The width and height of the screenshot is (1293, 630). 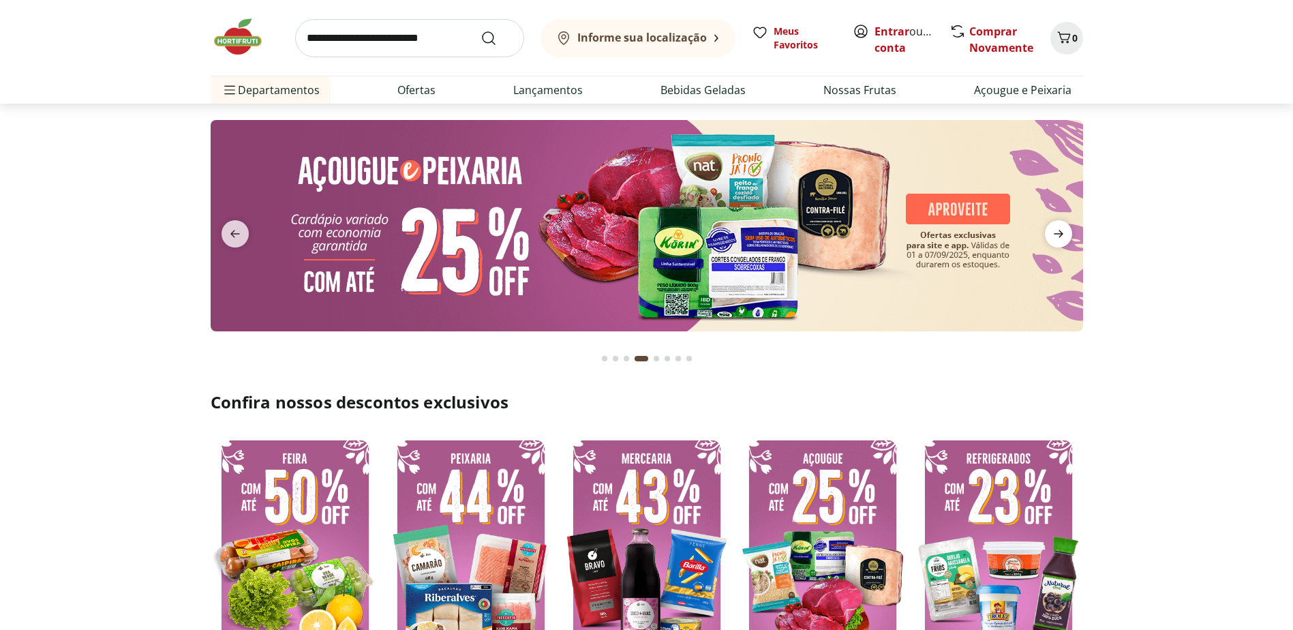 What do you see at coordinates (892, 31) in the screenshot?
I see `a: Entrar` at bounding box center [892, 31].